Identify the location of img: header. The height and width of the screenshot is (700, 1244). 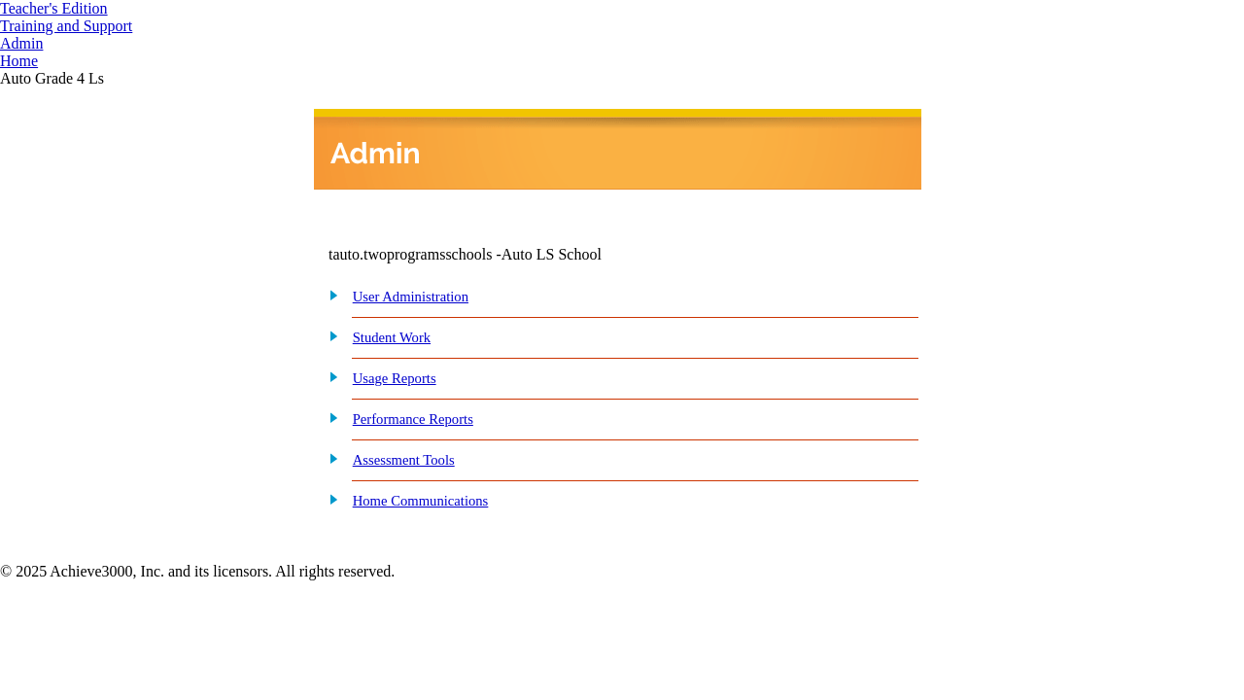
(617, 149).